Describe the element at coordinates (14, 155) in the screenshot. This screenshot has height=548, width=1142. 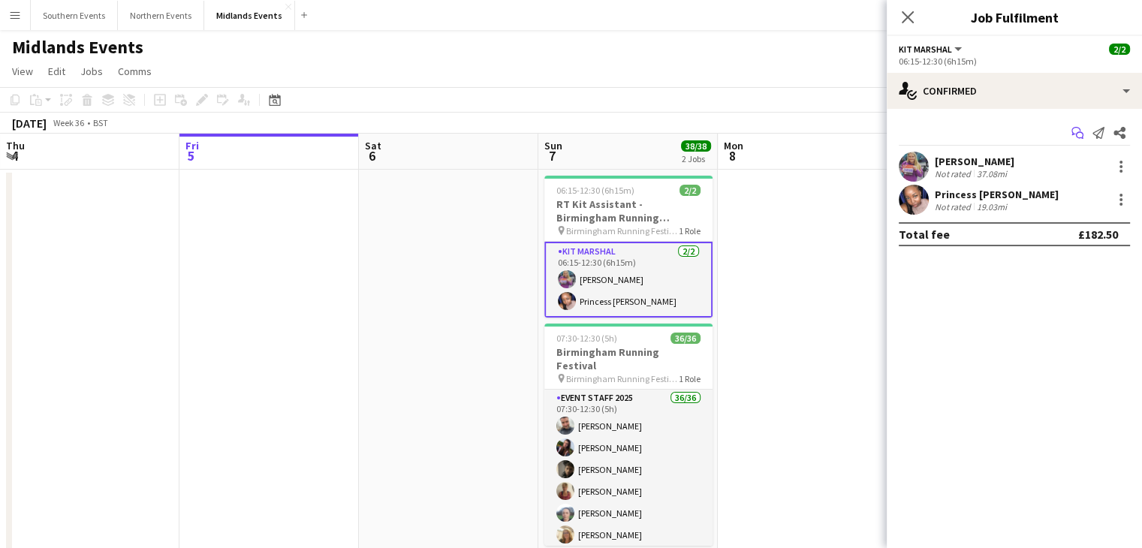
I see `span: 4` at that location.